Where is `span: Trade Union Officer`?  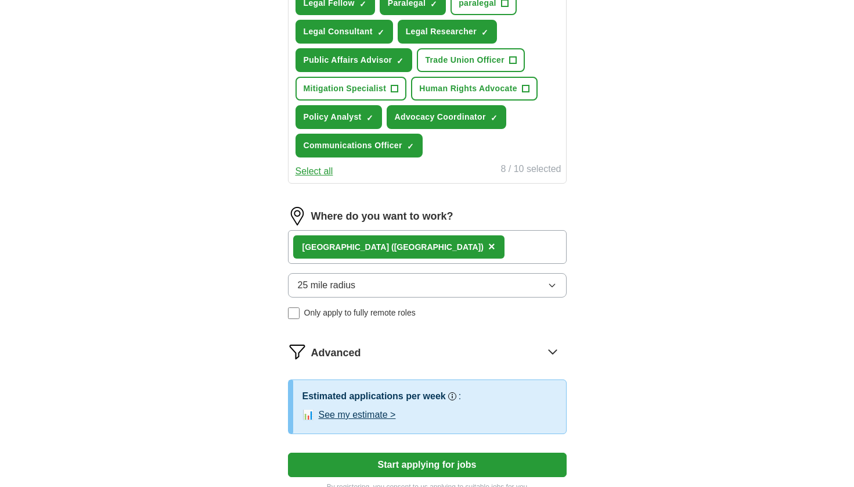
span: Trade Union Officer is located at coordinates (465, 60).